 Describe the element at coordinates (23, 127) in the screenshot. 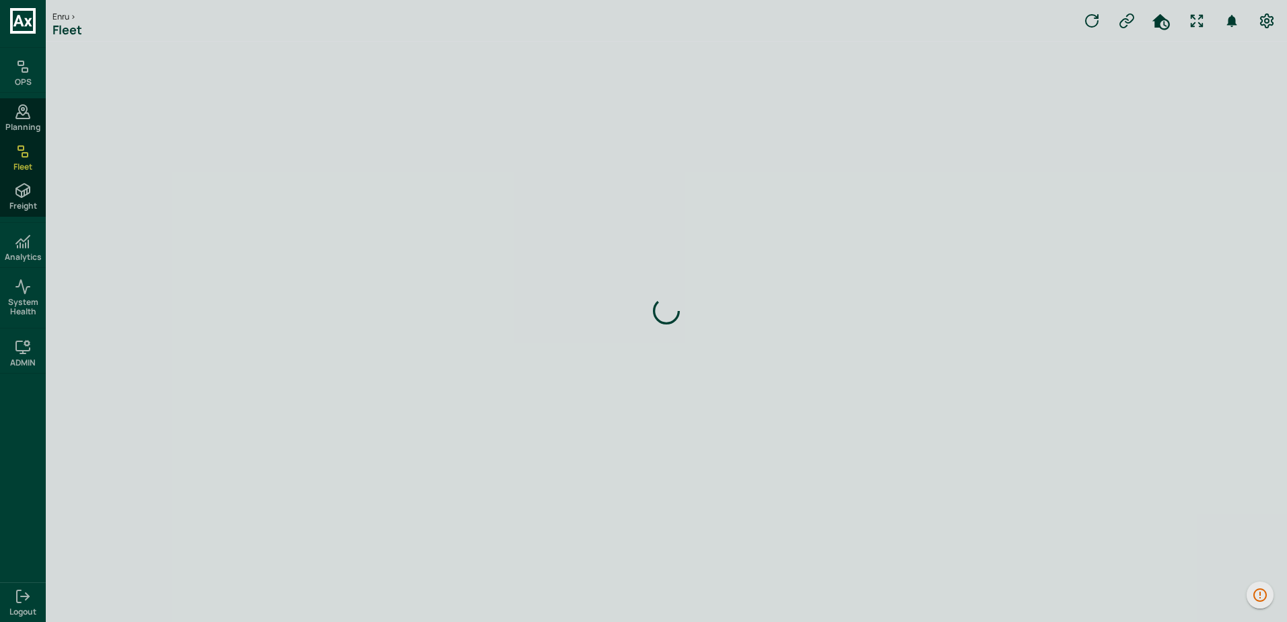

I see `span: Planning` at that location.